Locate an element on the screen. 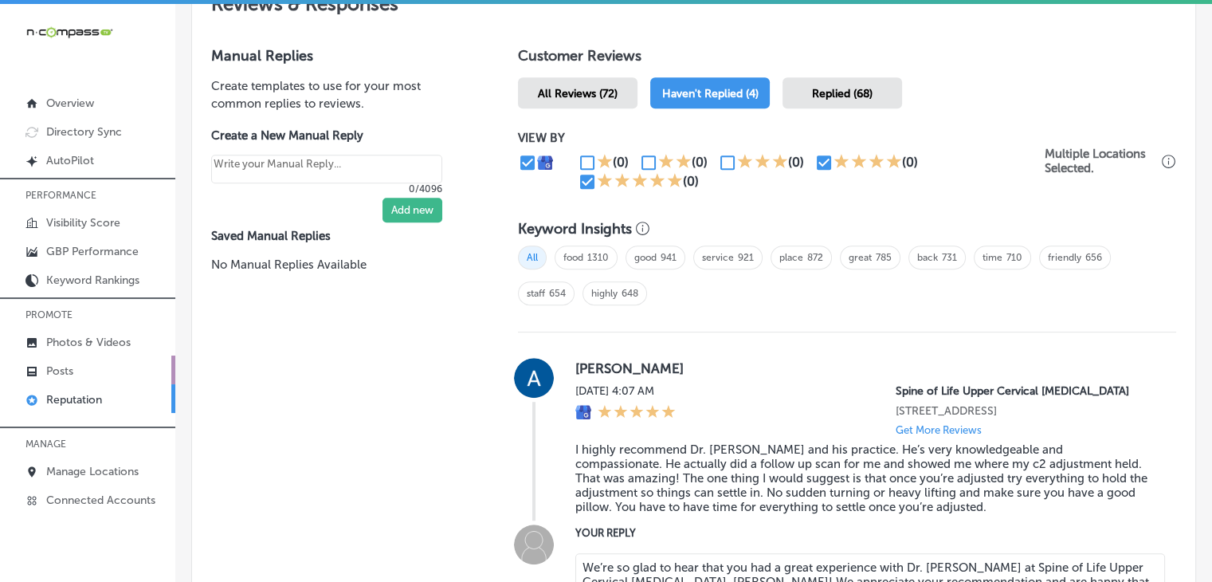 This screenshot has height=582, width=1212. a: 872 is located at coordinates (815, 257).